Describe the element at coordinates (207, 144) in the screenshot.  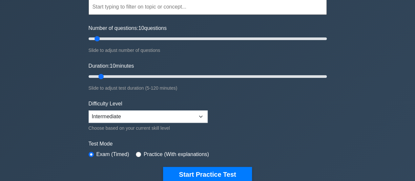
I see `label: Test Mode` at that location.